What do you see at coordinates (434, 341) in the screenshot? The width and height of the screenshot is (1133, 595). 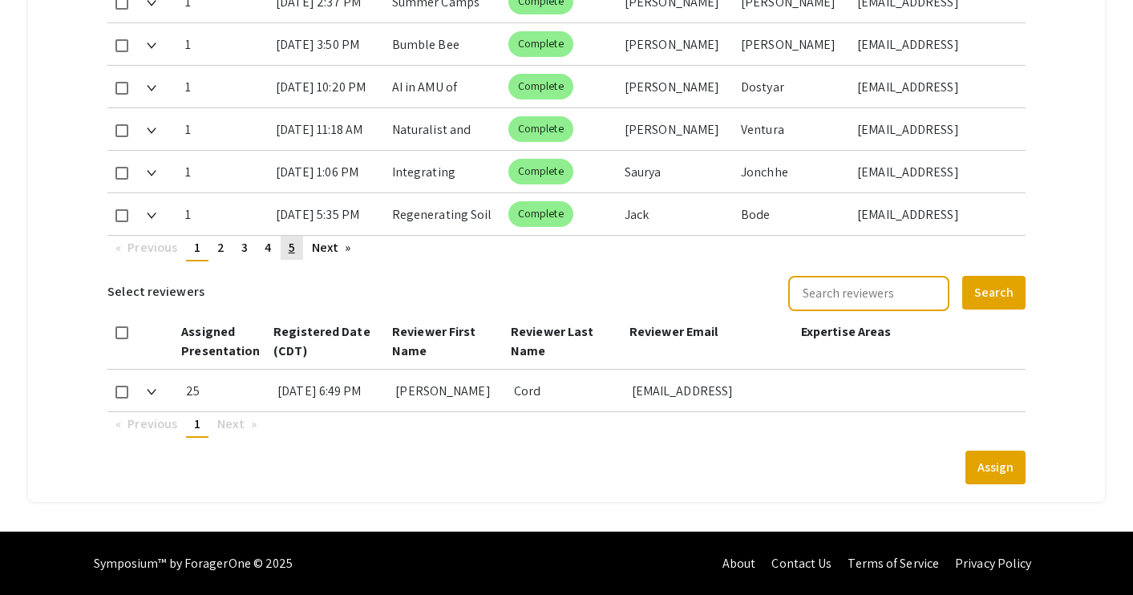 I see `span: Reviewer First Name` at bounding box center [434, 341].